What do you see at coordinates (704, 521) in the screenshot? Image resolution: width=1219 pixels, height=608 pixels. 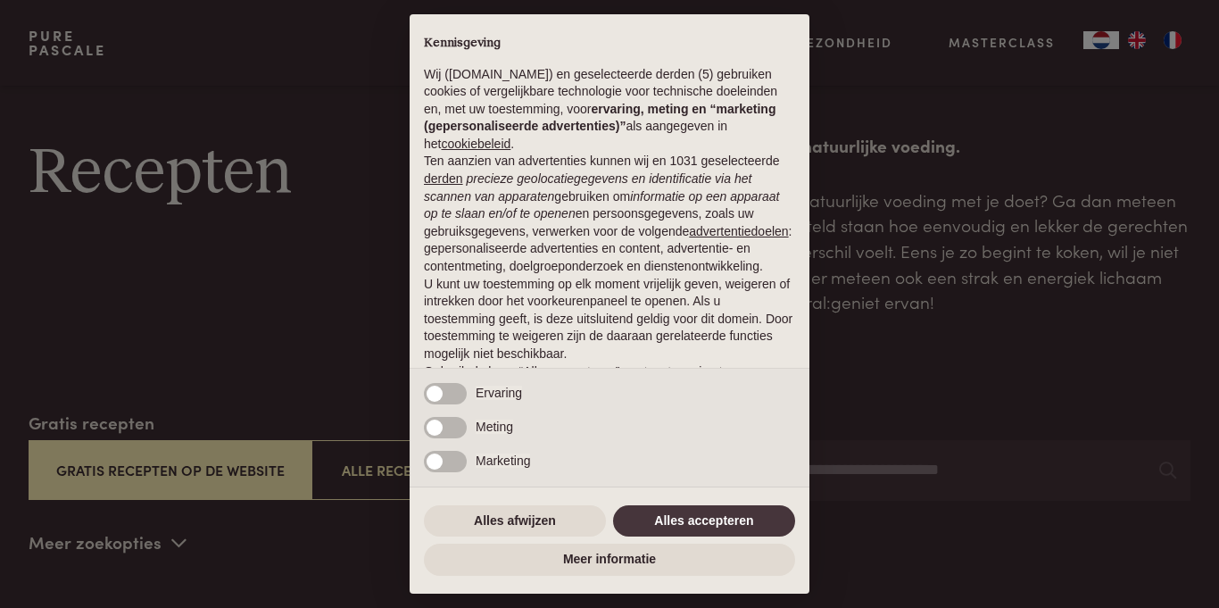 I see `button: Alles accepteren` at bounding box center [704, 521].